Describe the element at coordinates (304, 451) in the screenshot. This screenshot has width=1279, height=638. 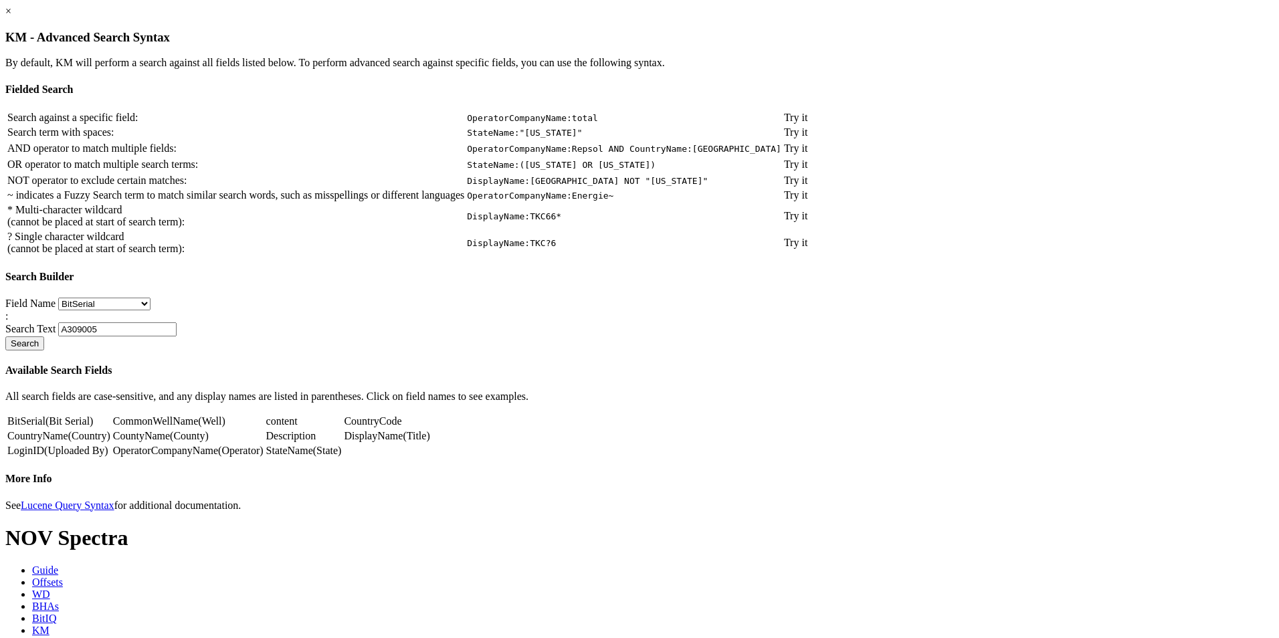
I see `td: (State)` at that location.